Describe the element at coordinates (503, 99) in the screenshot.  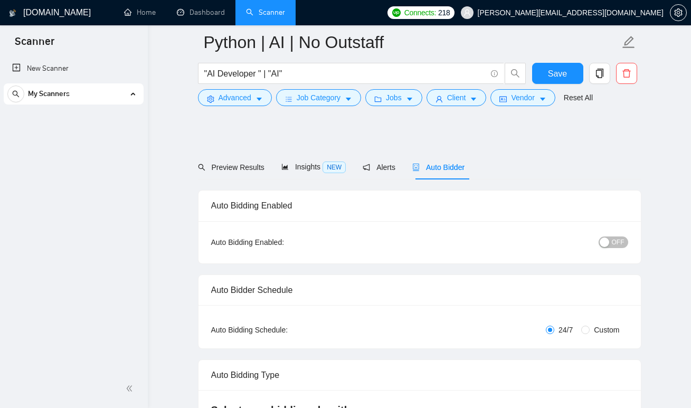
I see `span: idcard` at that location.